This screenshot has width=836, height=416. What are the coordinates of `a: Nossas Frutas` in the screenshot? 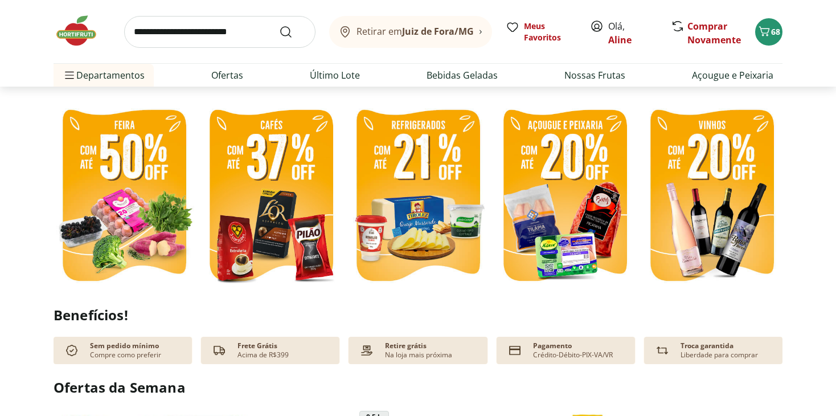 It's located at (595, 75).